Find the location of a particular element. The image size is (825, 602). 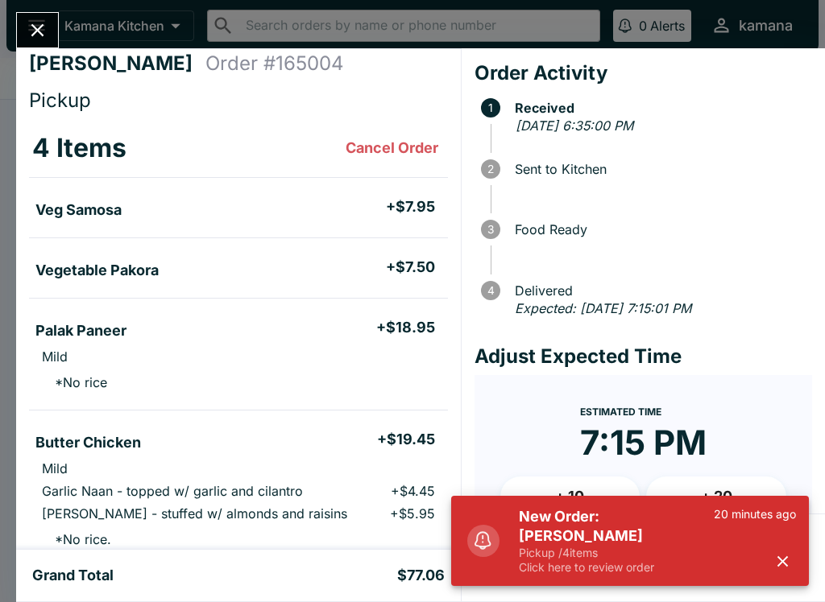

p: * No rice is located at coordinates (74, 382).